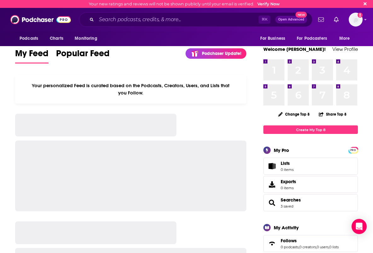  What do you see at coordinates (294, 114) in the screenshot?
I see `button: Change Top 8` at bounding box center [294, 114].